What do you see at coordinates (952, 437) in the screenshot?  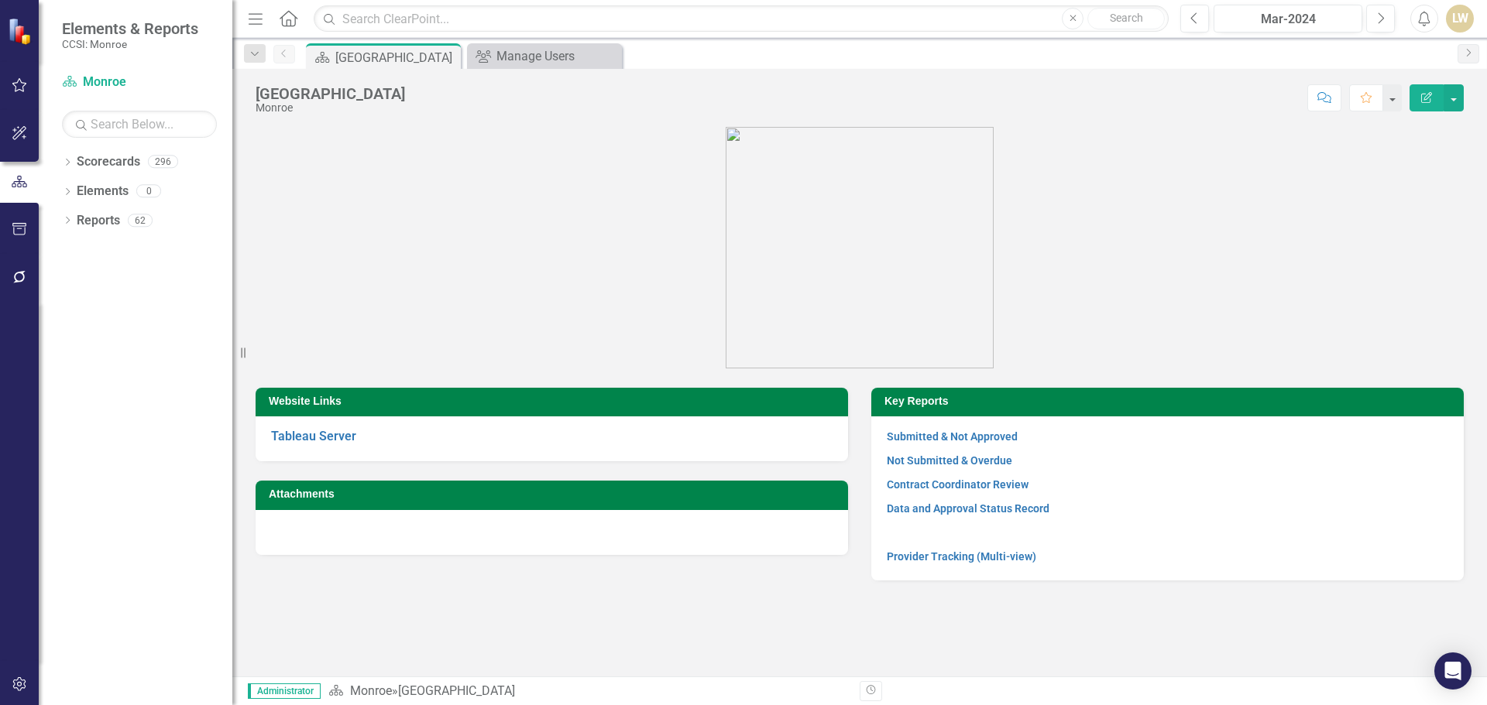 I see `a: Submitted & Not Approved` at bounding box center [952, 437].